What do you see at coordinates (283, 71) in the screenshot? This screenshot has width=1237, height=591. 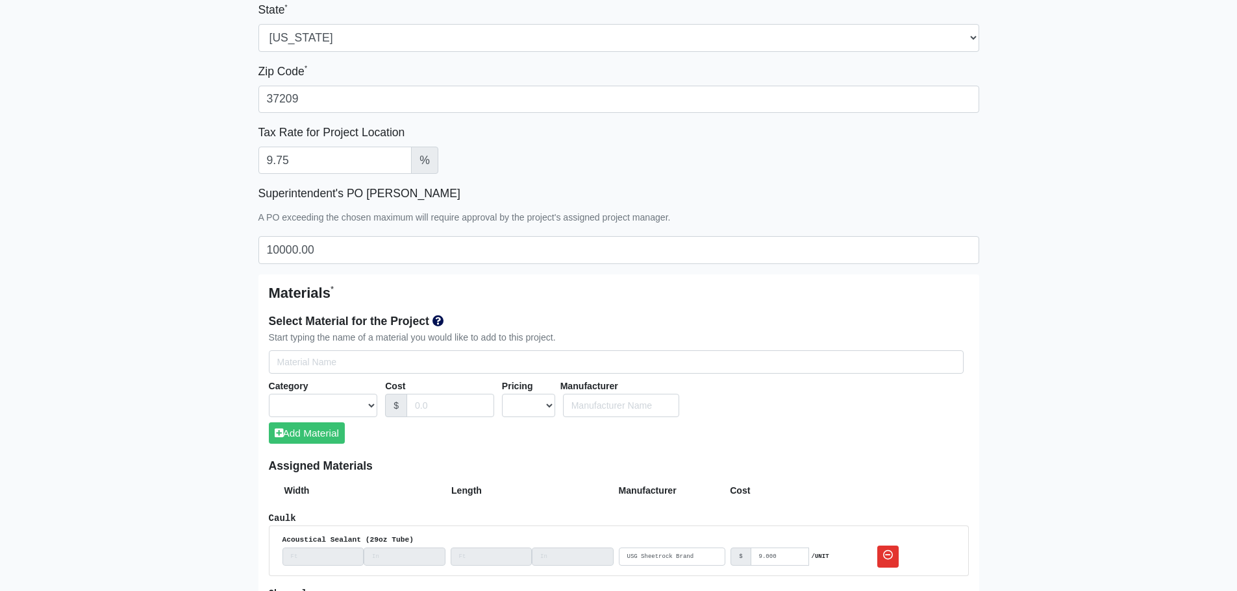 I see `label: Zip Code` at bounding box center [283, 71].